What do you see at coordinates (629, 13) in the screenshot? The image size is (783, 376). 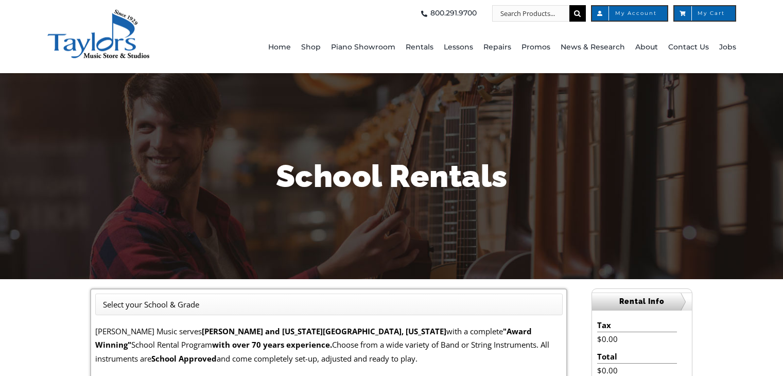 I see `a: My Account` at bounding box center [629, 13].